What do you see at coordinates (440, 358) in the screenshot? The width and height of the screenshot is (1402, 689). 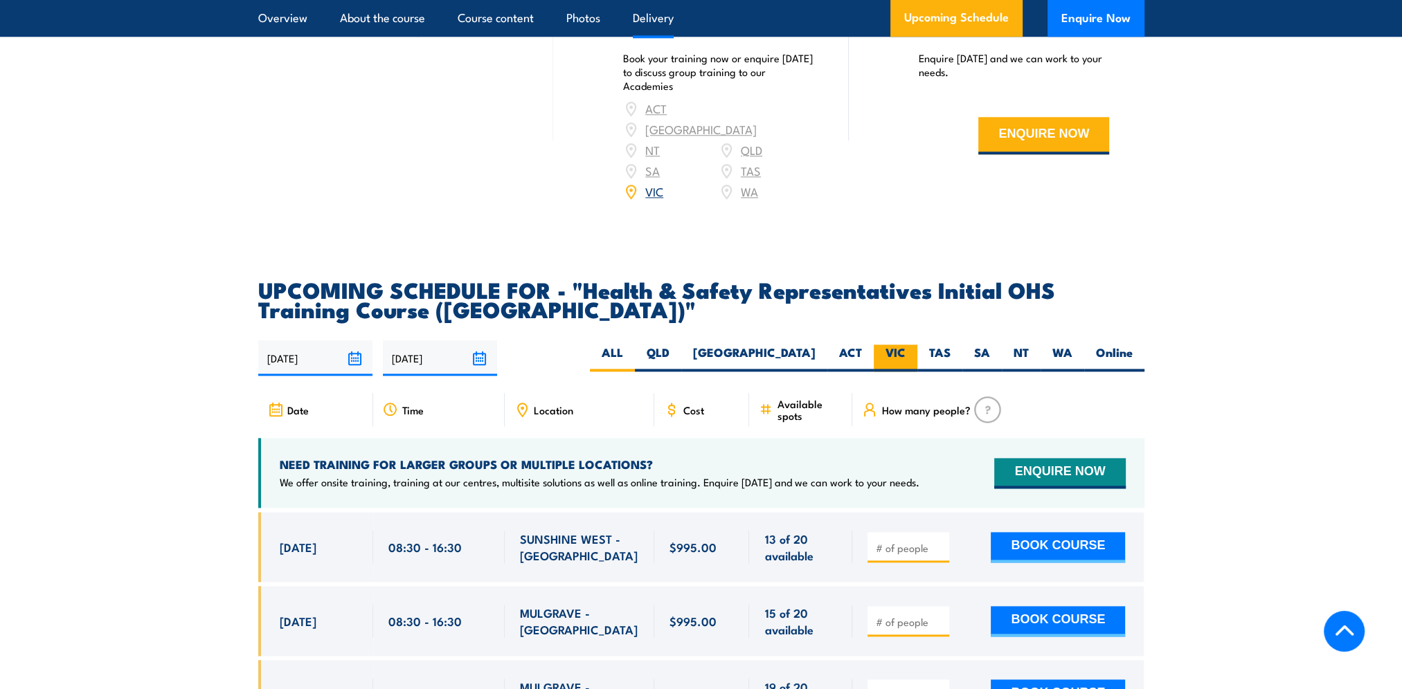 I see `input: To date` at bounding box center [440, 358].